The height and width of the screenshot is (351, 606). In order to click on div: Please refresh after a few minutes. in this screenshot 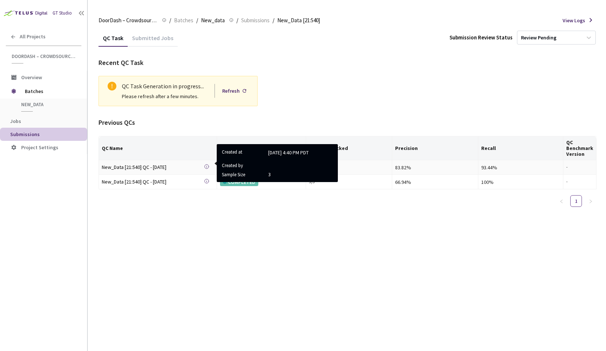, I will do `click(187, 96)`.